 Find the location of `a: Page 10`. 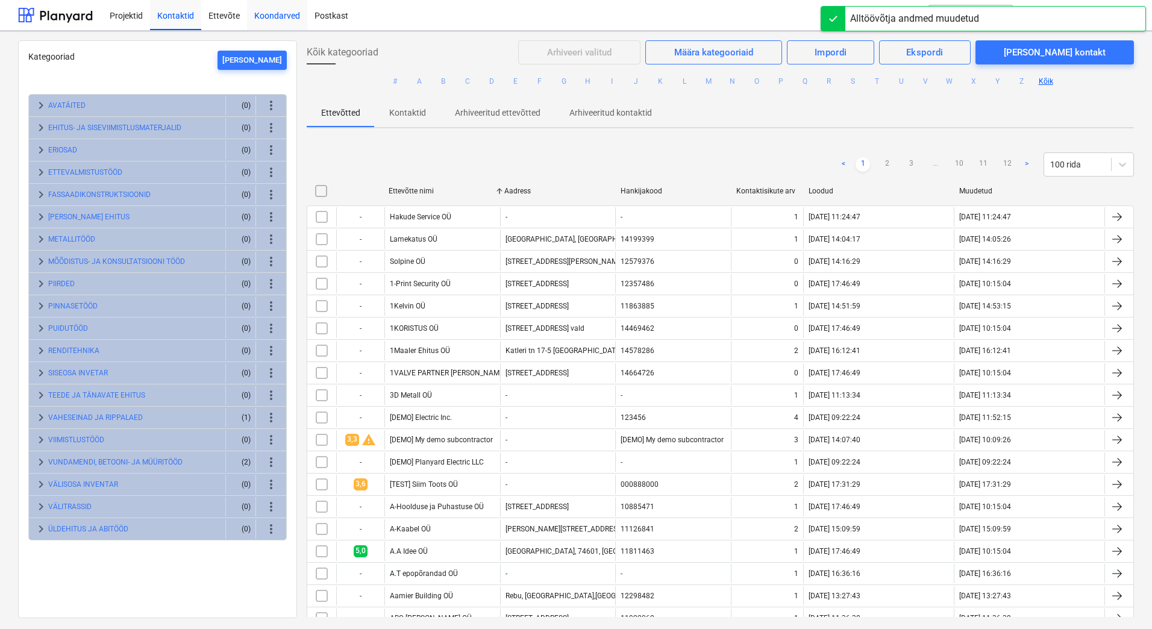

a: Page 10 is located at coordinates (959, 164).